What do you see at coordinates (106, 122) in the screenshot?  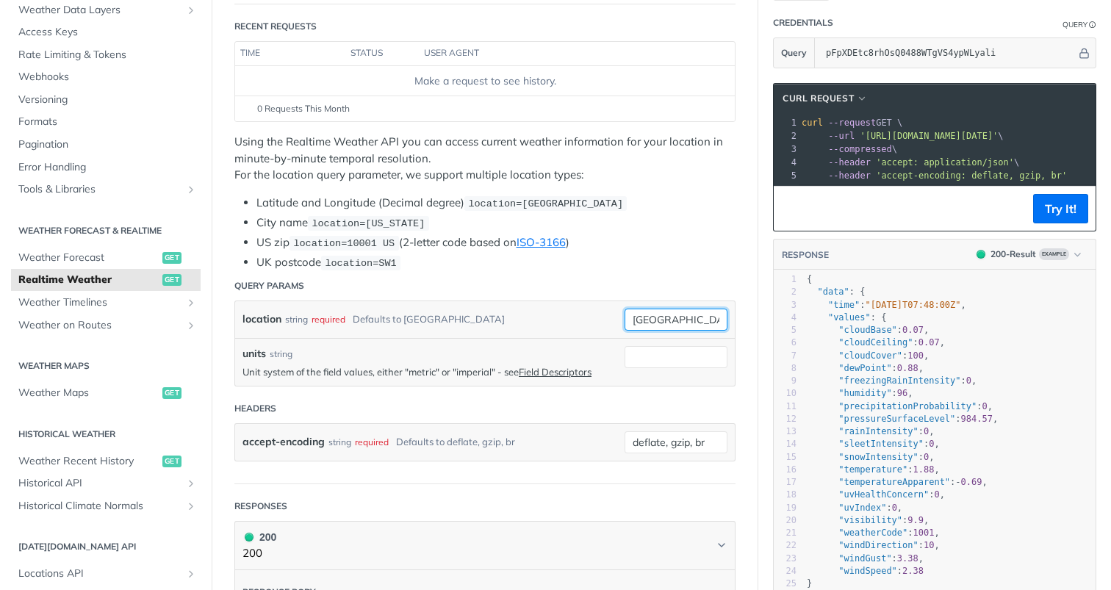 I see `a: Formats` at bounding box center [106, 122].